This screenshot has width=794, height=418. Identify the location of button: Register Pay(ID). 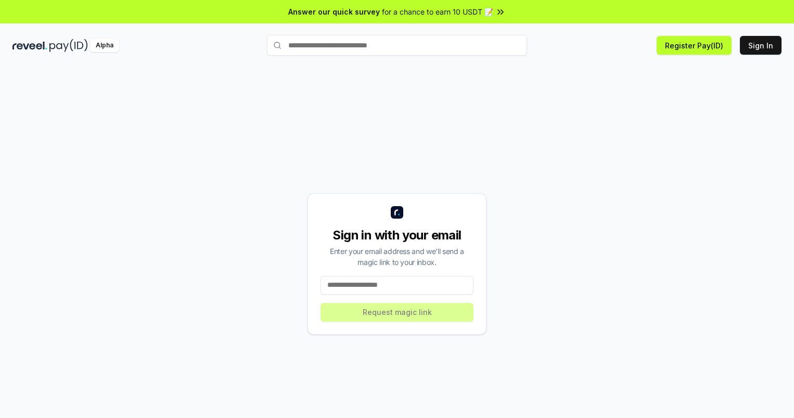
(694, 45).